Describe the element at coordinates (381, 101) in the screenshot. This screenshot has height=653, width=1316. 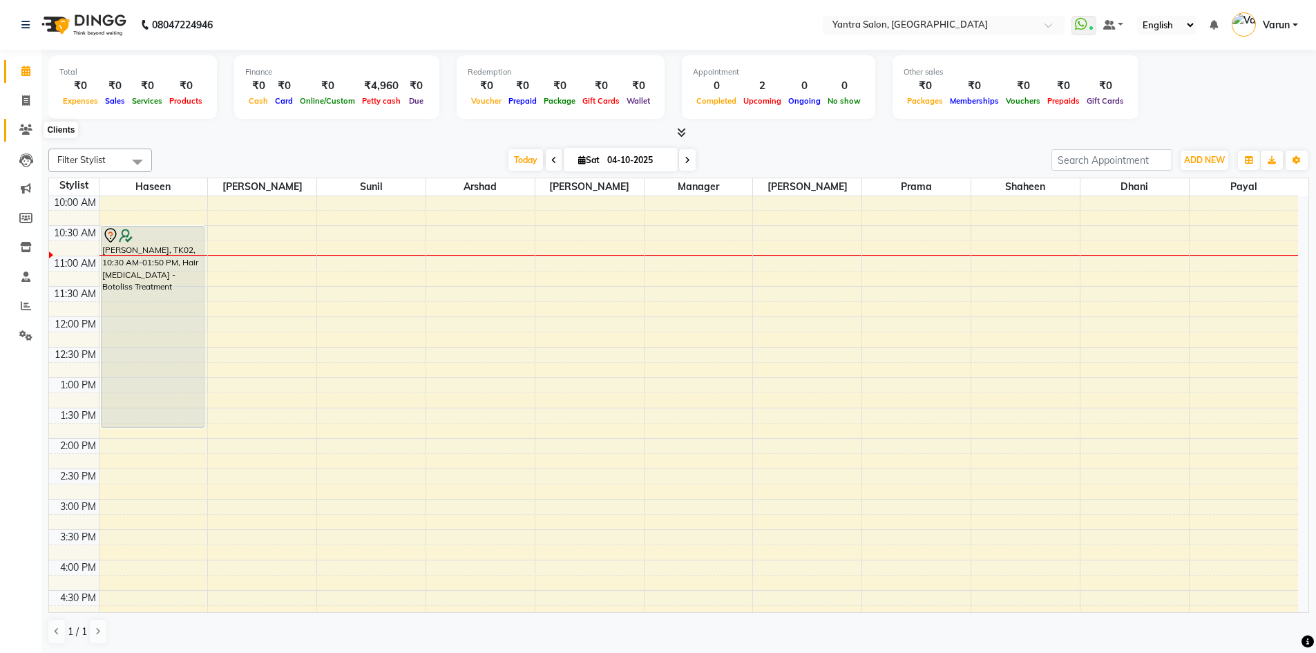
I see `span: Petty cash` at that location.